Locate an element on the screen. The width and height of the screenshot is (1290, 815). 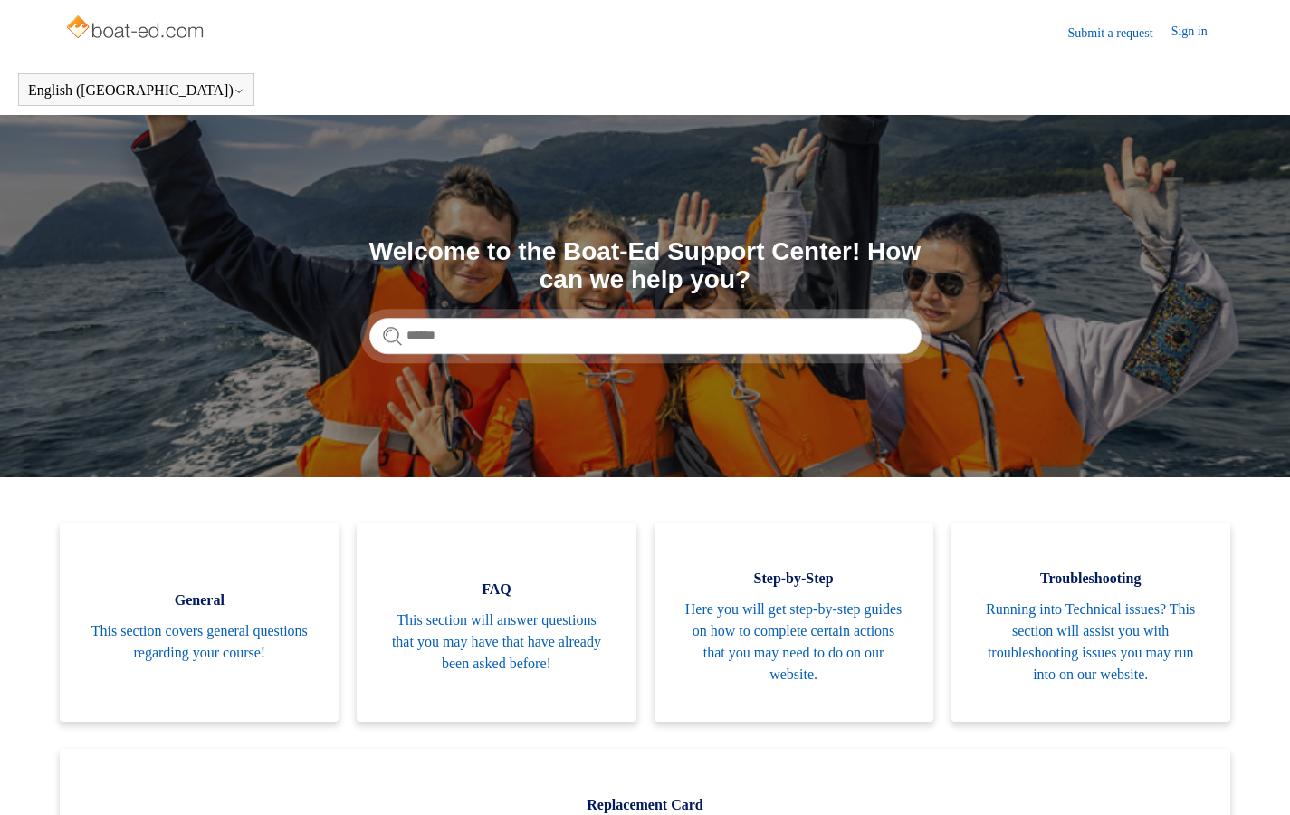
span: Troubleshooting is located at coordinates (1091, 578).